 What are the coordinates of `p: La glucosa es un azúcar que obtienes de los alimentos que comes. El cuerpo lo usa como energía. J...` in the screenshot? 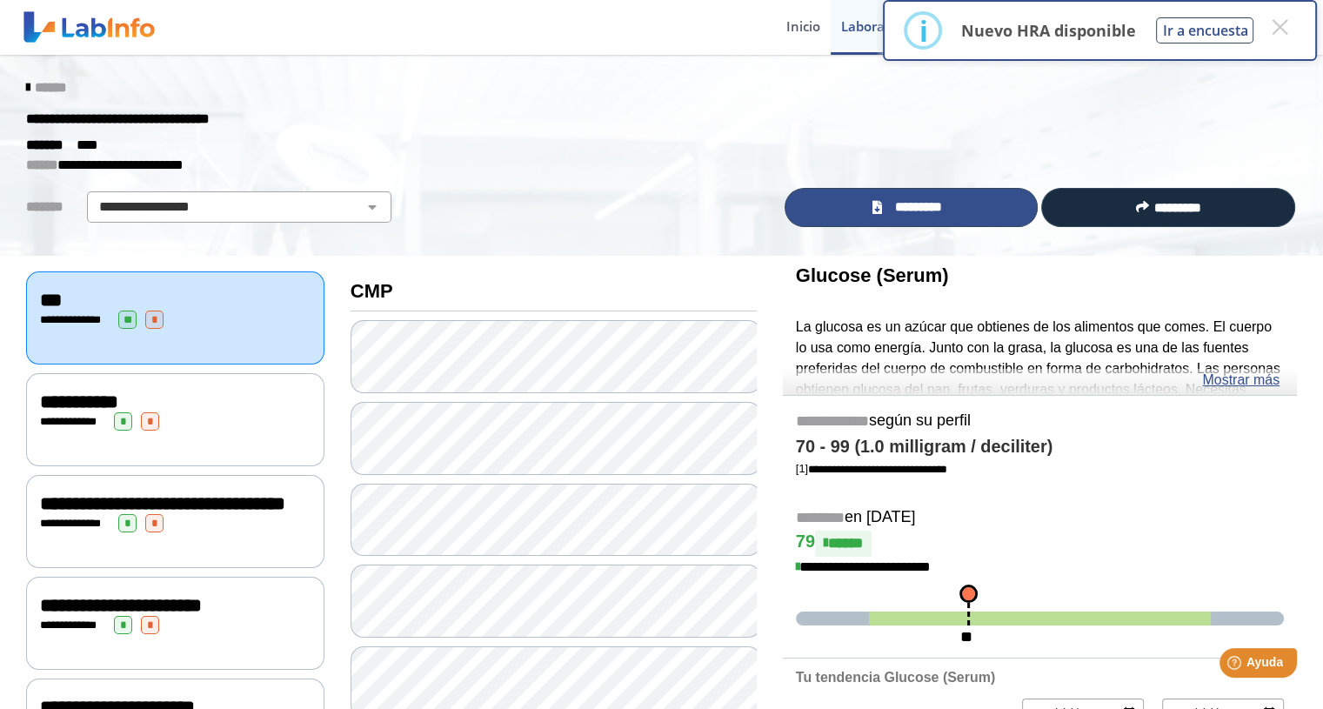 It's located at (1040, 389).